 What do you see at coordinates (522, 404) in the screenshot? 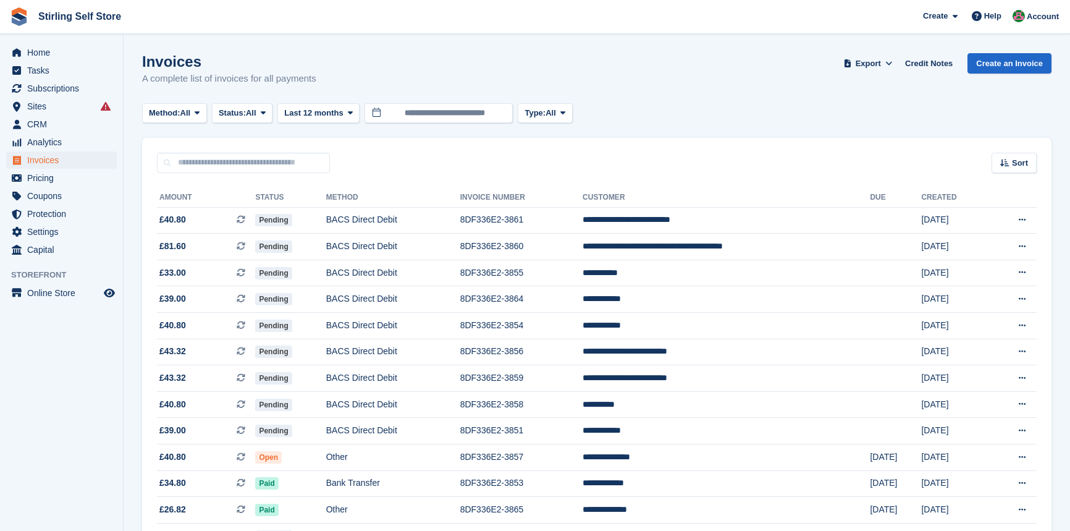
I see `td: 8DF336E2-3858` at bounding box center [522, 404].